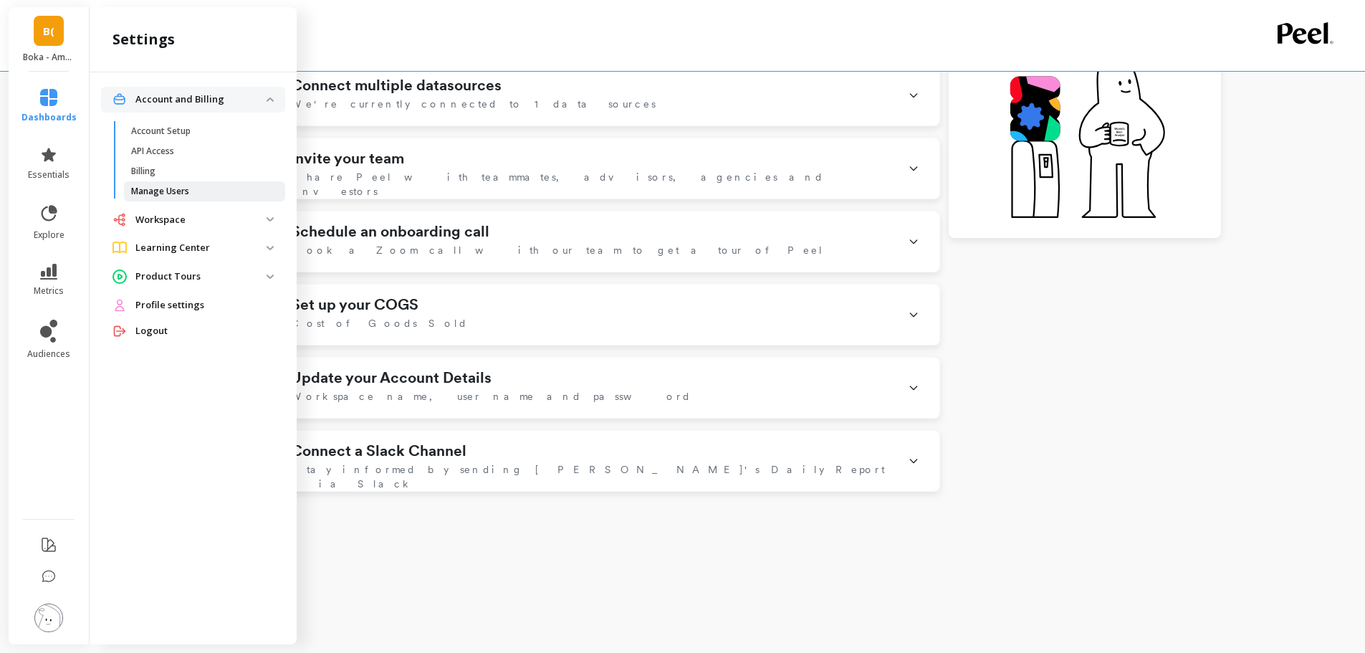 Image resolution: width=1365 pixels, height=653 pixels. I want to click on p: Product Tours, so click(201, 277).